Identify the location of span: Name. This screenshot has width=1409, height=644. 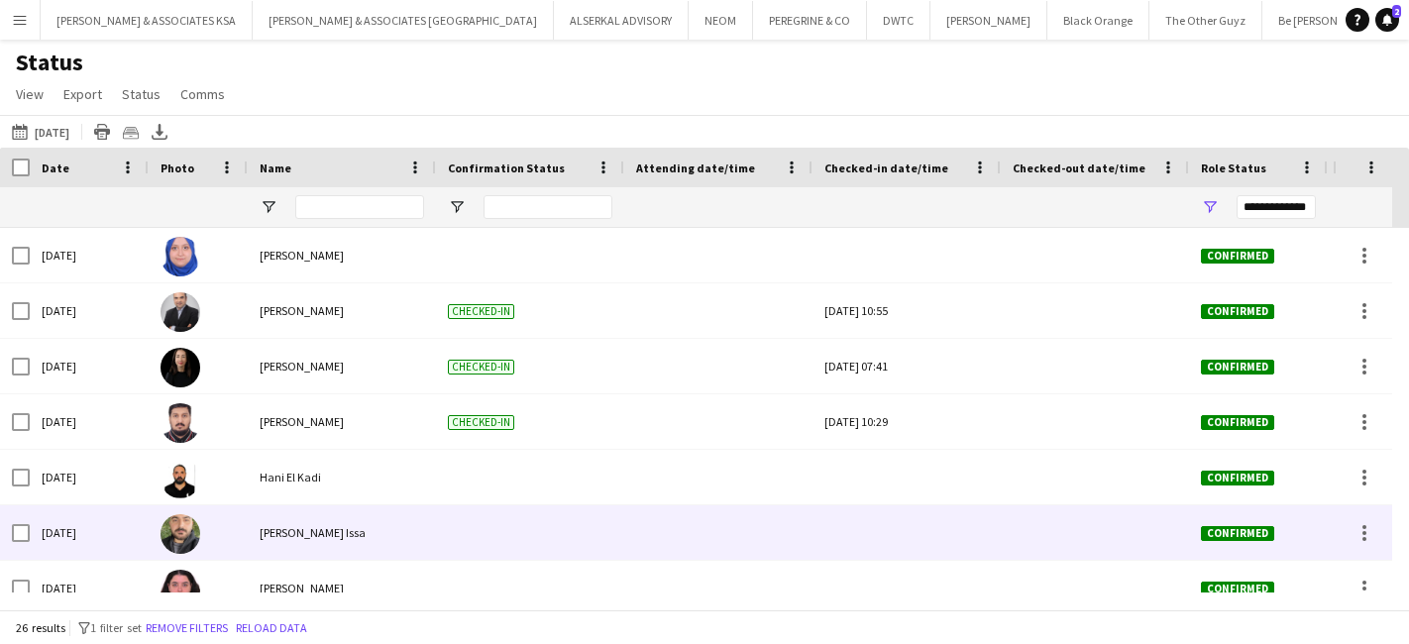
(276, 168).